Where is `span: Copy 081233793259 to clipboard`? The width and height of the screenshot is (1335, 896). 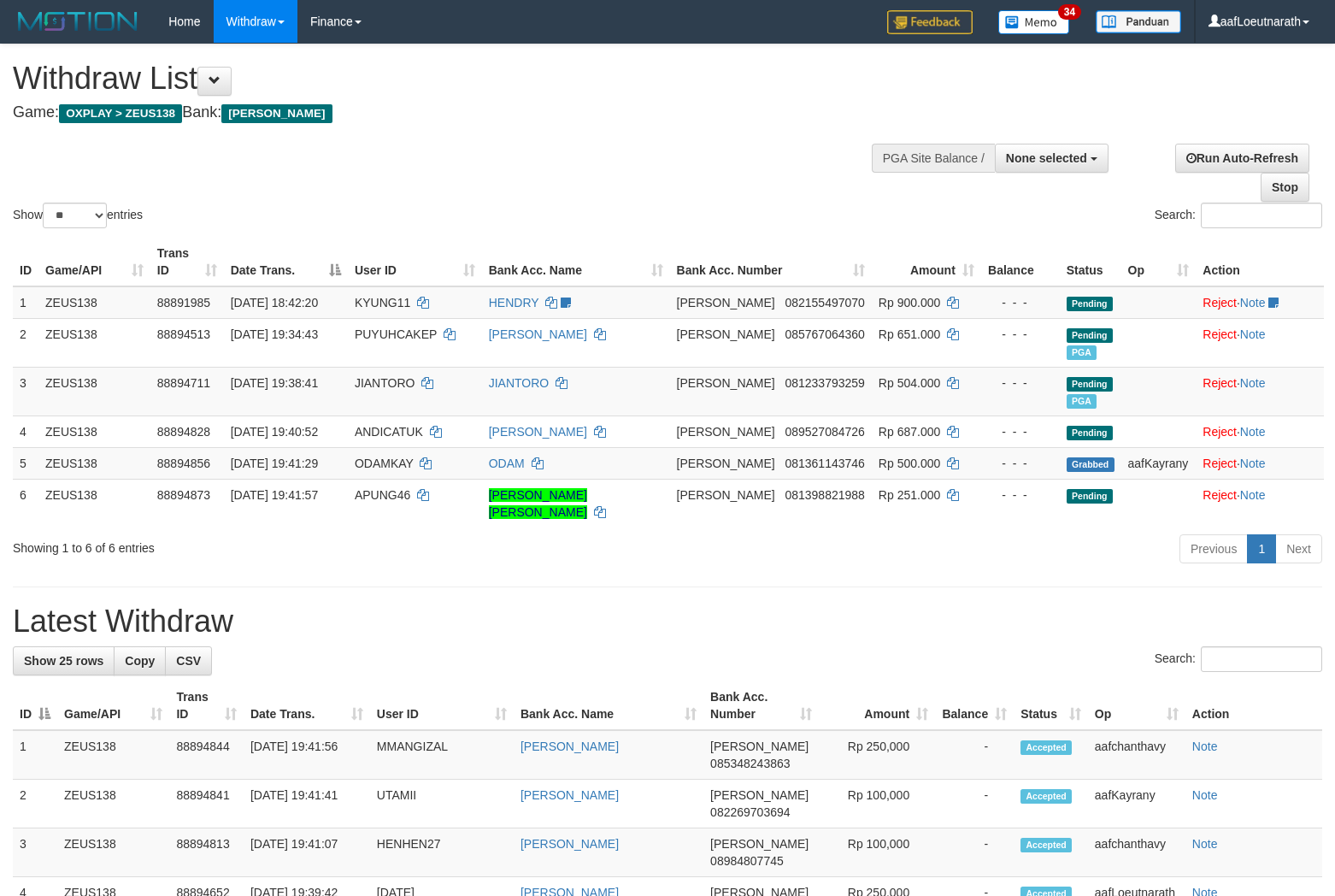 span: Copy 081233793259 to clipboard is located at coordinates (824, 383).